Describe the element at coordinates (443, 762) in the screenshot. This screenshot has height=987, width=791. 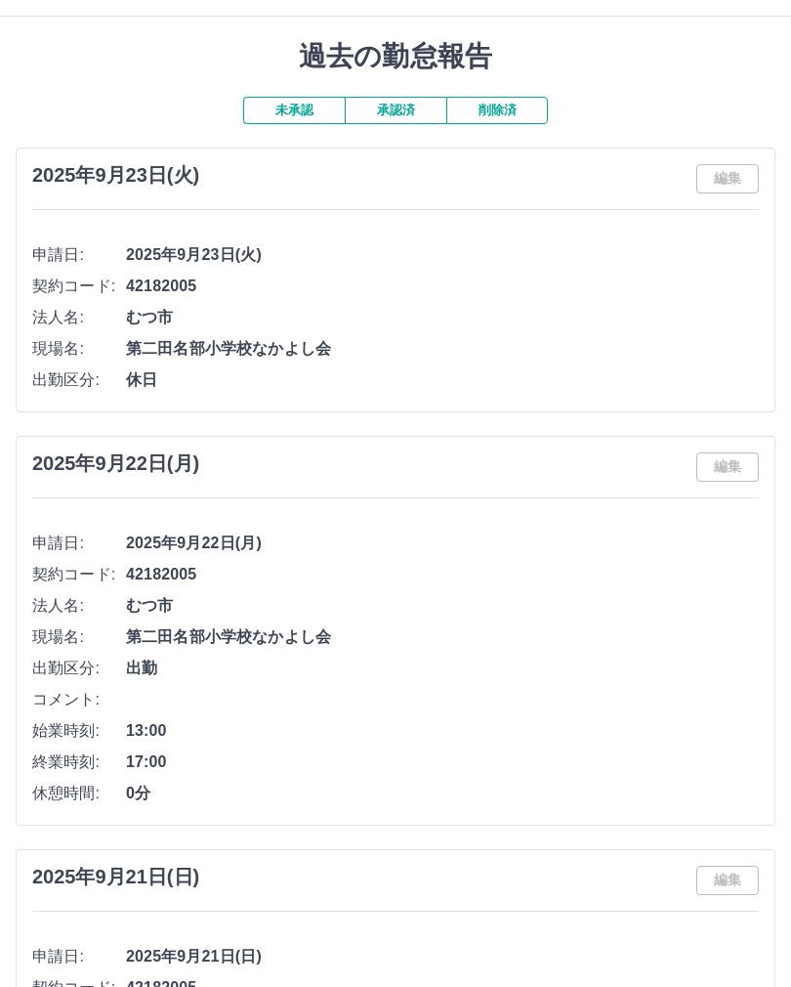
I see `span: 17:00` at that location.